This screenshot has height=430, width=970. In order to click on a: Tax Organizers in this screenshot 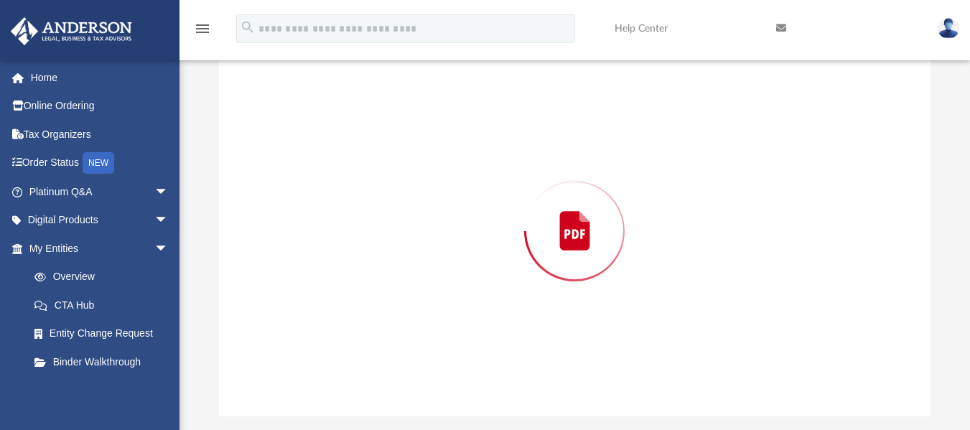, I will do `click(100, 134)`.